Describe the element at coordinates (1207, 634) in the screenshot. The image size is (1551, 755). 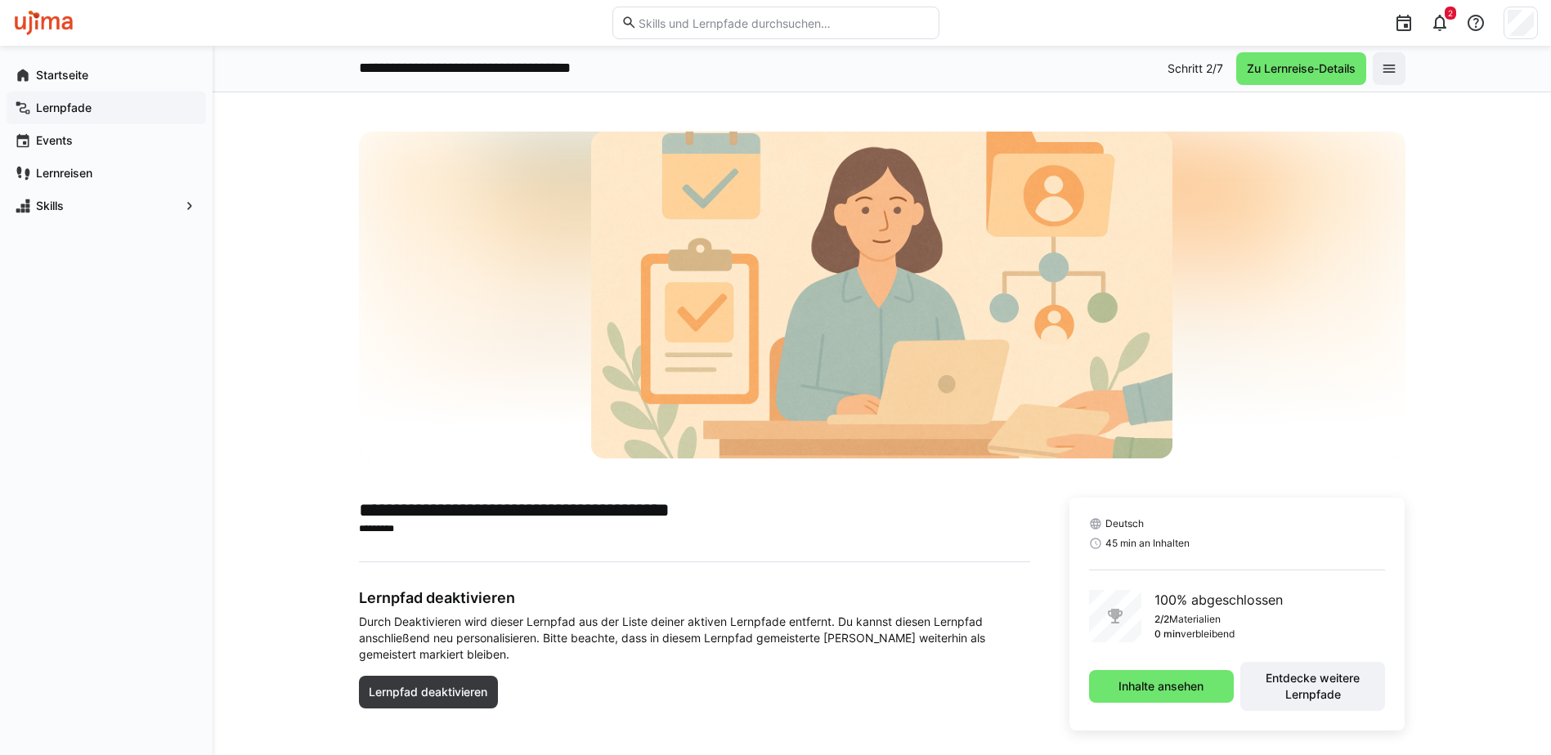
I see `p: verbleibend` at that location.